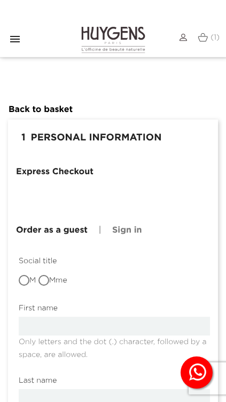  Describe the element at coordinates (127, 230) in the screenshot. I see `a: Sign in` at that location.